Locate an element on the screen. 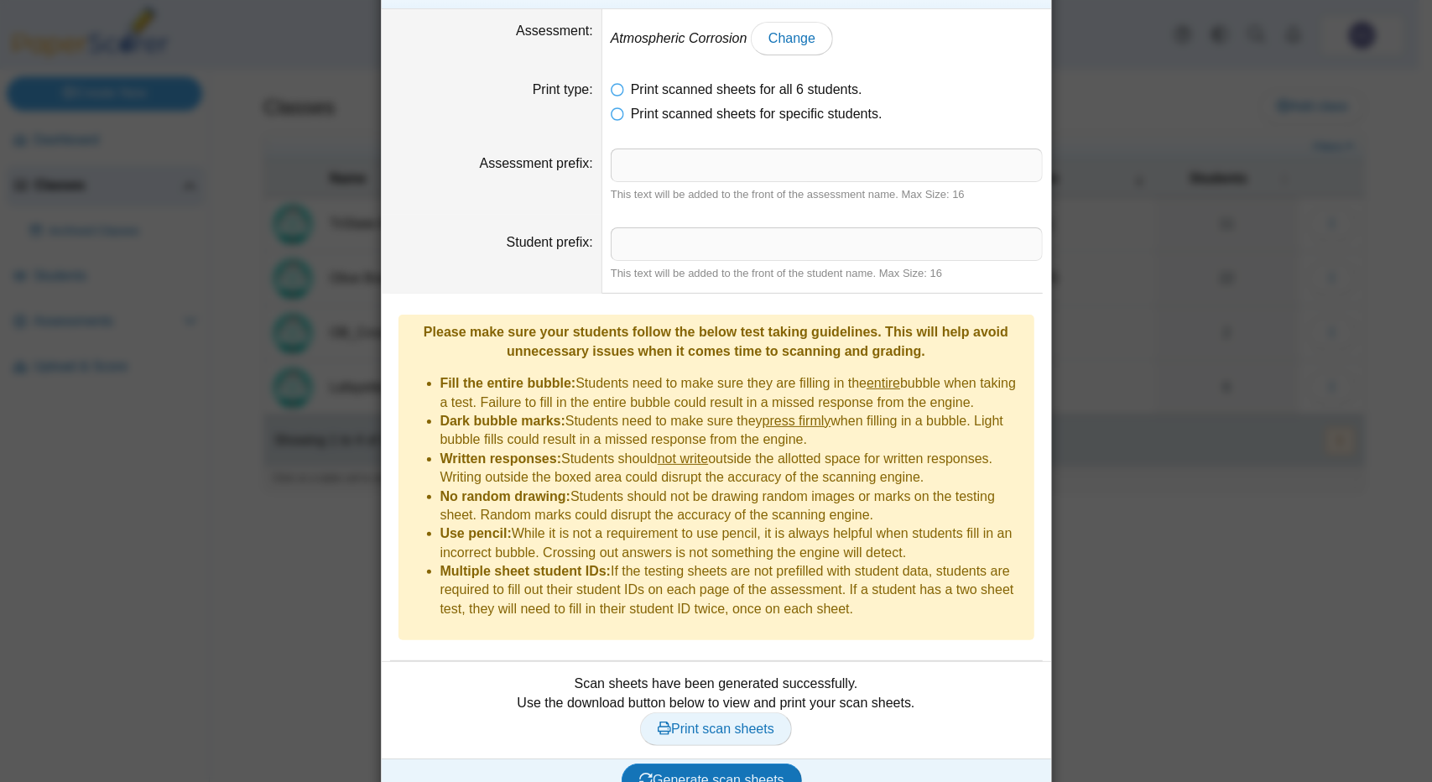 The image size is (1432, 782). li: Students need to make sure they are filling in the bubble when taking a test. Failure to fill in ... is located at coordinates (733, 393).